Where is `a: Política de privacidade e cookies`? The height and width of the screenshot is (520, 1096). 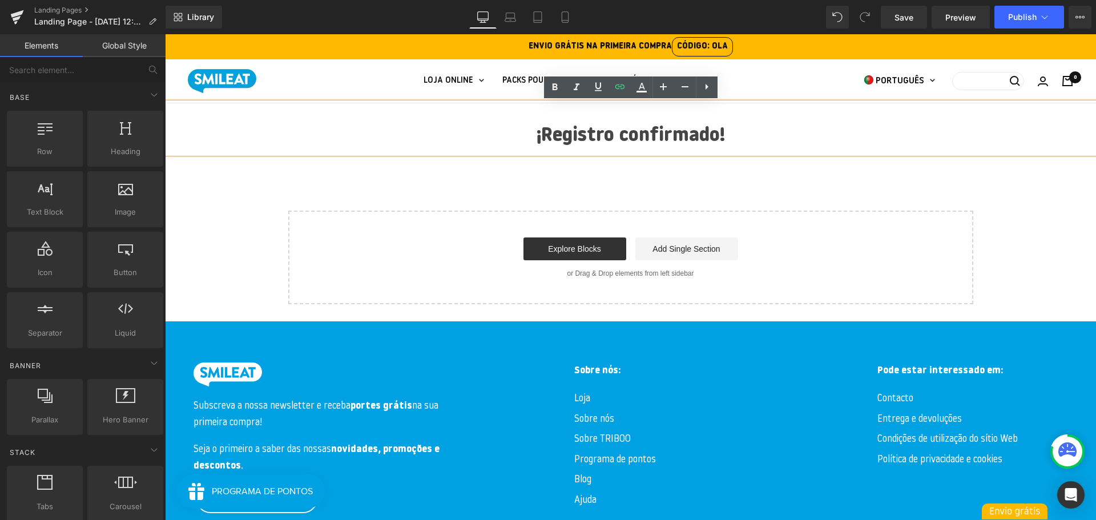 a: Política de privacidade e cookies is located at coordinates (774, 426).